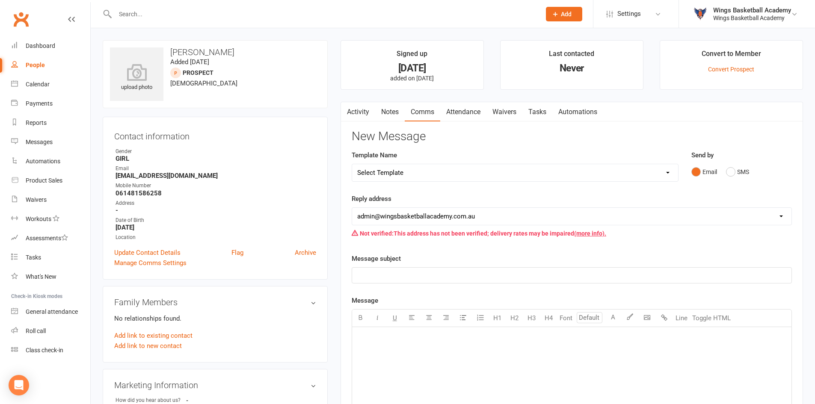  I want to click on img: thumb_image1733802406.png, so click(700, 14).